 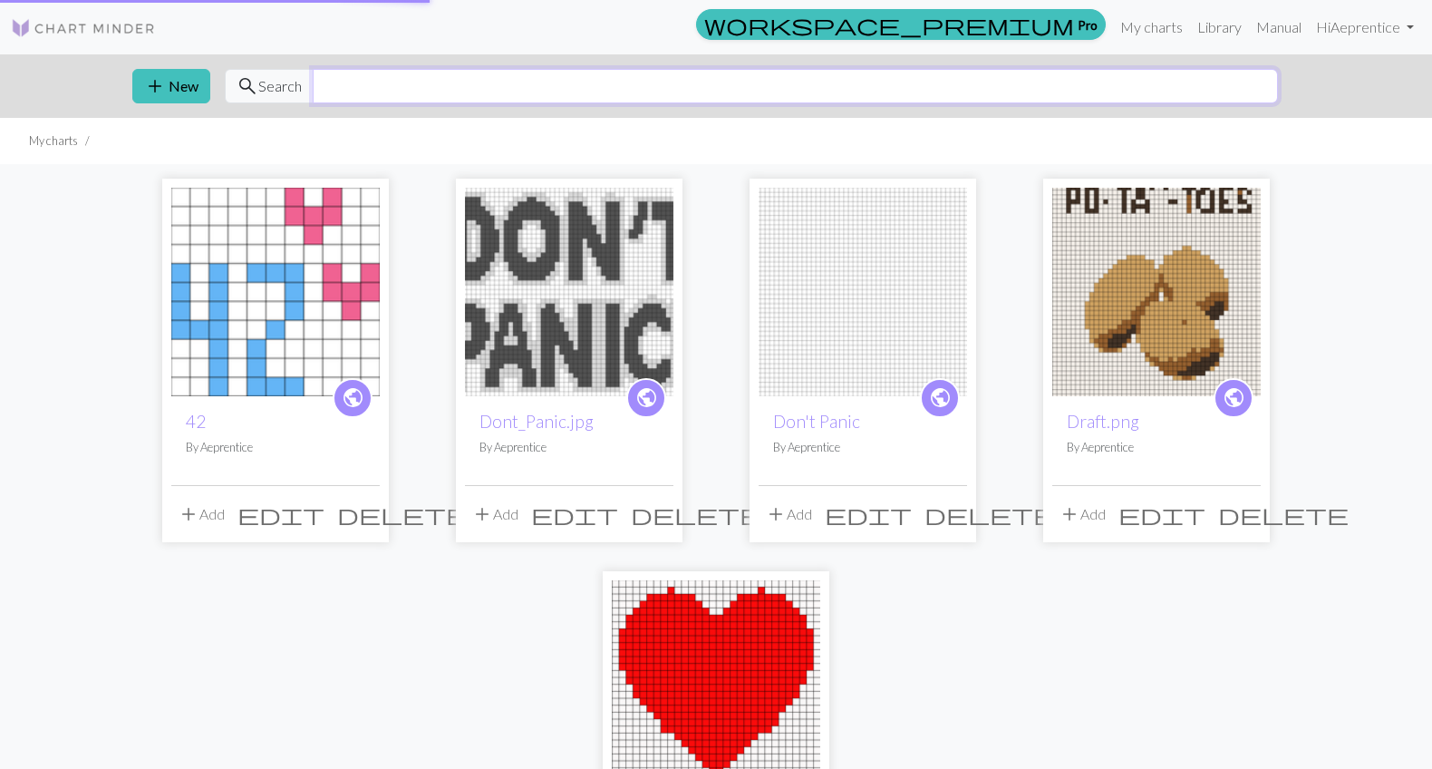 What do you see at coordinates (53, 141) in the screenshot?
I see `li: My charts` at bounding box center [53, 141].